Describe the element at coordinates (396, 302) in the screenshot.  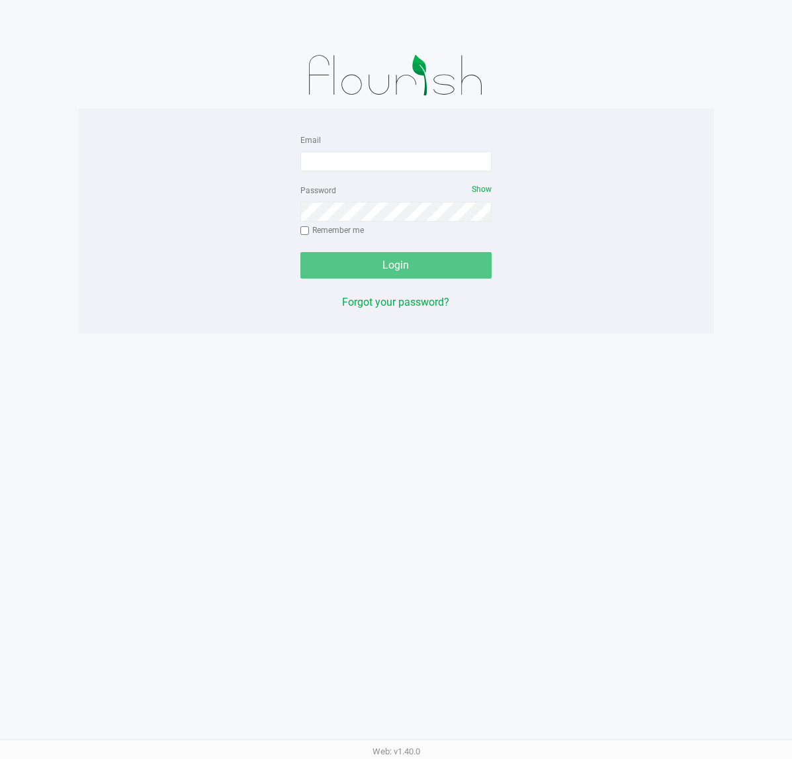
I see `button: Forgot your password?` at that location.